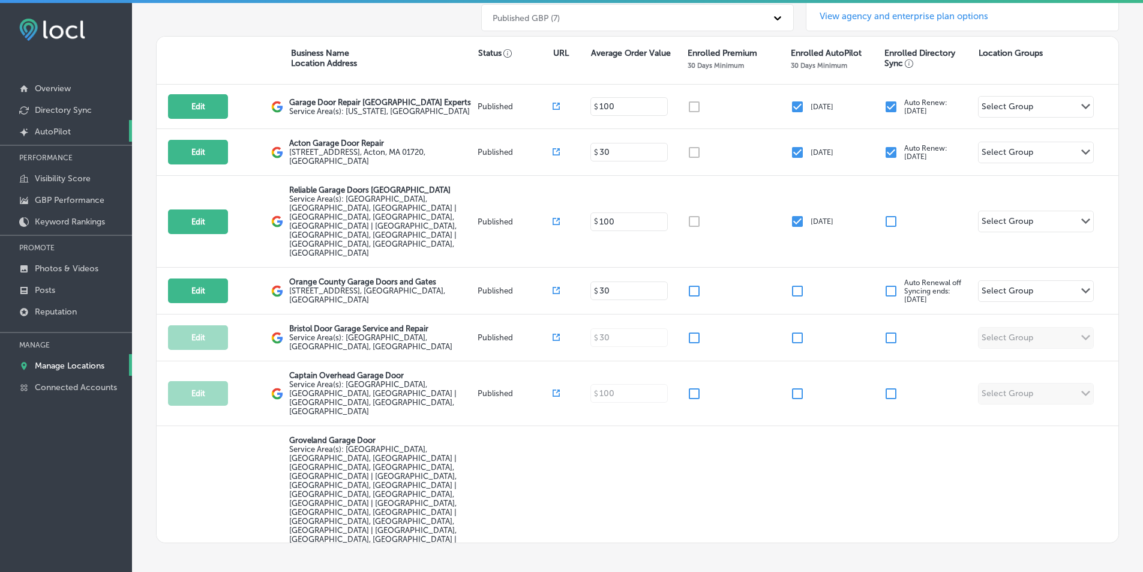 The image size is (1143, 572). Describe the element at coordinates (382, 440) in the screenshot. I see `p: Groveland Garage Door` at that location.